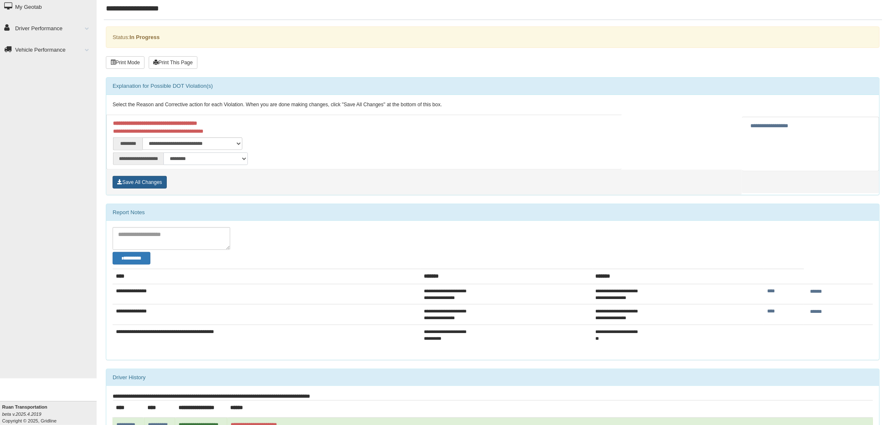 This screenshot has width=889, height=425. I want to click on button: Print This Page, so click(173, 63).